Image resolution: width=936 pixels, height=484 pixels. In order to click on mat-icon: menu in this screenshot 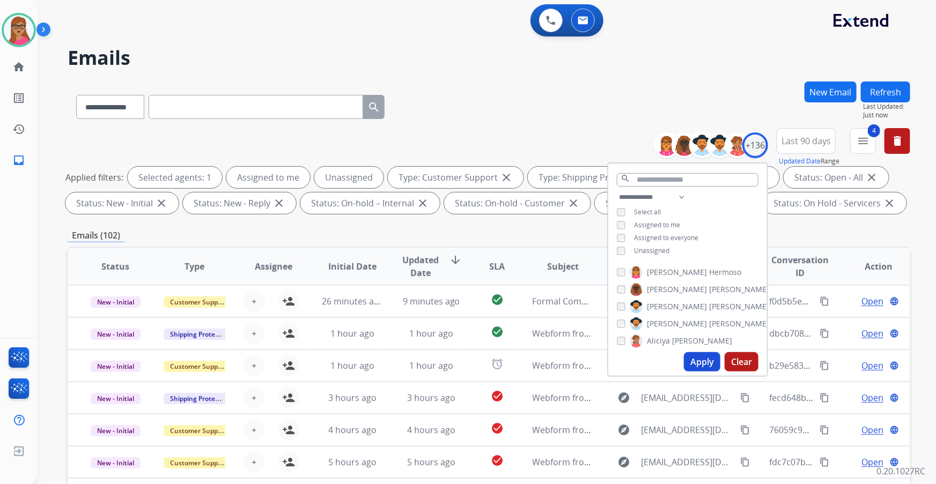, I will do `click(863, 141)`.